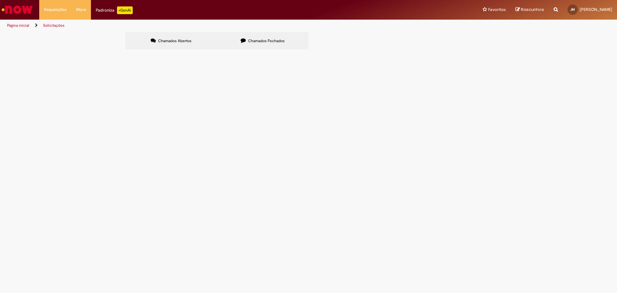 The width and height of the screenshot is (617, 293). What do you see at coordinates (17, 10) in the screenshot?
I see `img: ServiceNow` at bounding box center [17, 10].